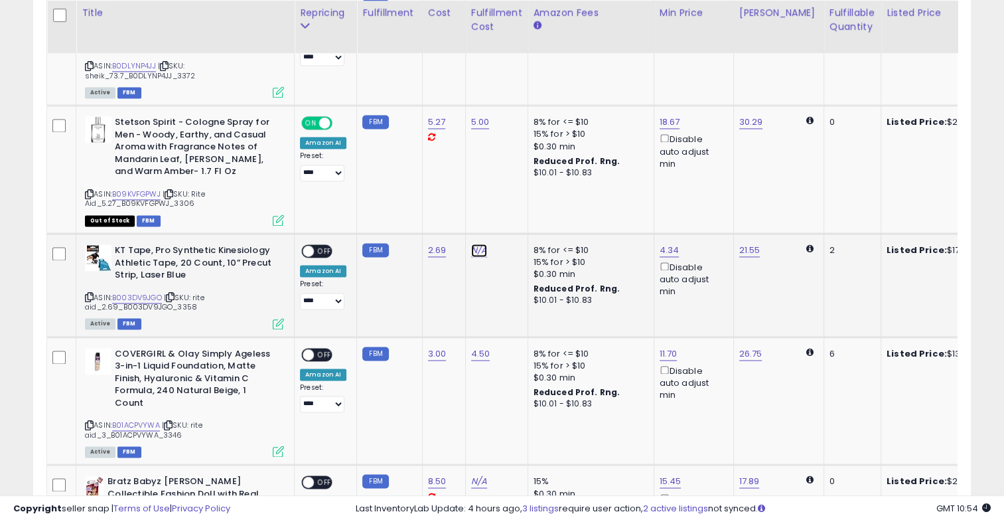  Describe the element at coordinates (201, 508) in the screenshot. I see `a: Privacy Policy` at that location.